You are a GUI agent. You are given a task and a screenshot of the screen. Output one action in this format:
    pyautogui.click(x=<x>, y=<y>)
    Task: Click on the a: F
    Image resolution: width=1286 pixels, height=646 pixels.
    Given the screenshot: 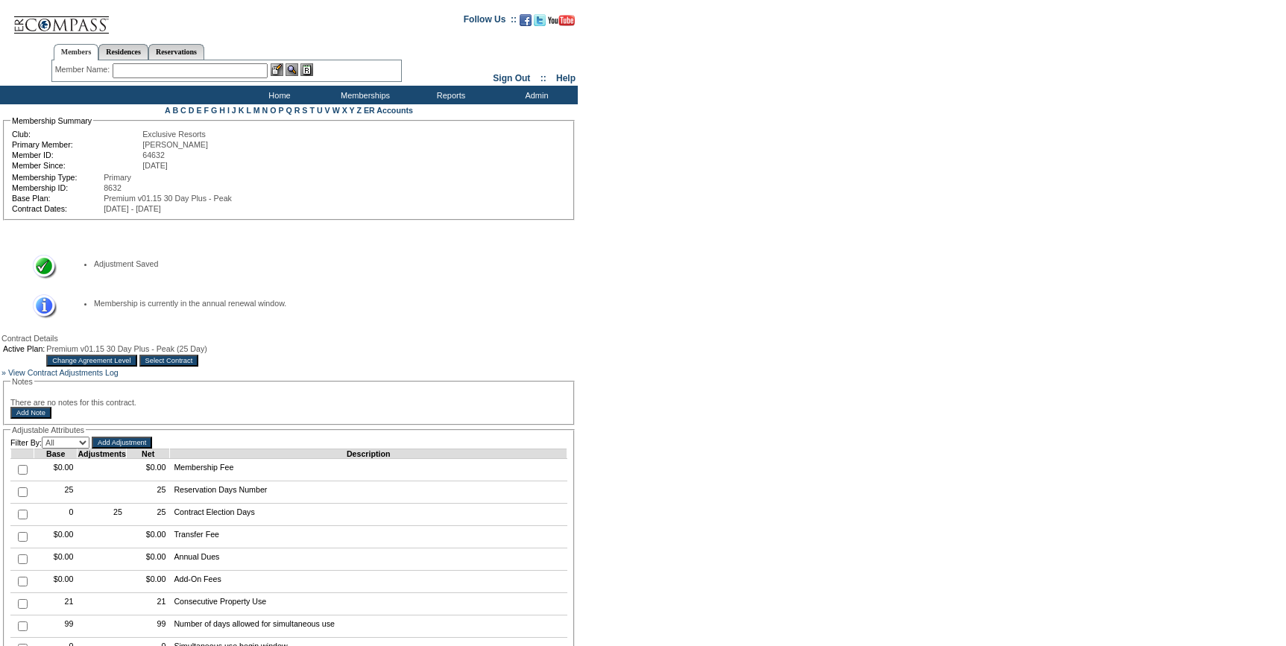 What is the action you would take?
    pyautogui.click(x=206, y=110)
    